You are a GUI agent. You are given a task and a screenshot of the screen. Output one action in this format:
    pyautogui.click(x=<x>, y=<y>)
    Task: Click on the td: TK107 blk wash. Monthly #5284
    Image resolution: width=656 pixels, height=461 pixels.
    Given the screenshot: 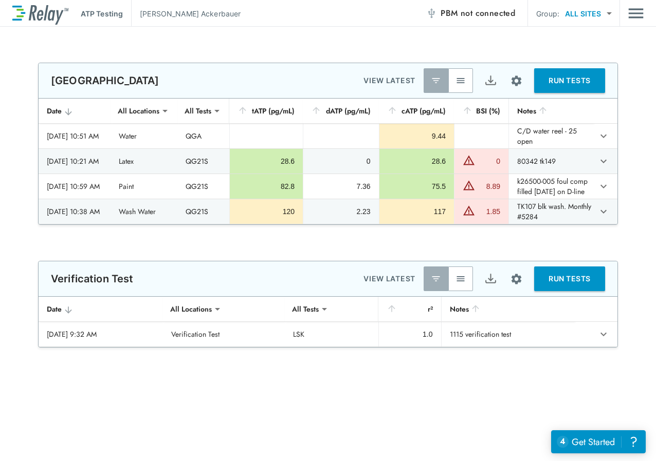 What is the action you would take?
    pyautogui.click(x=551, y=212)
    